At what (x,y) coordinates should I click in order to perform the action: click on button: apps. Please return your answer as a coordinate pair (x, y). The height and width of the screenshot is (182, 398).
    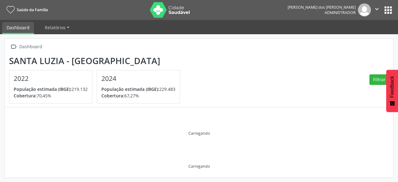
    Looking at the image, I should click on (388, 10).